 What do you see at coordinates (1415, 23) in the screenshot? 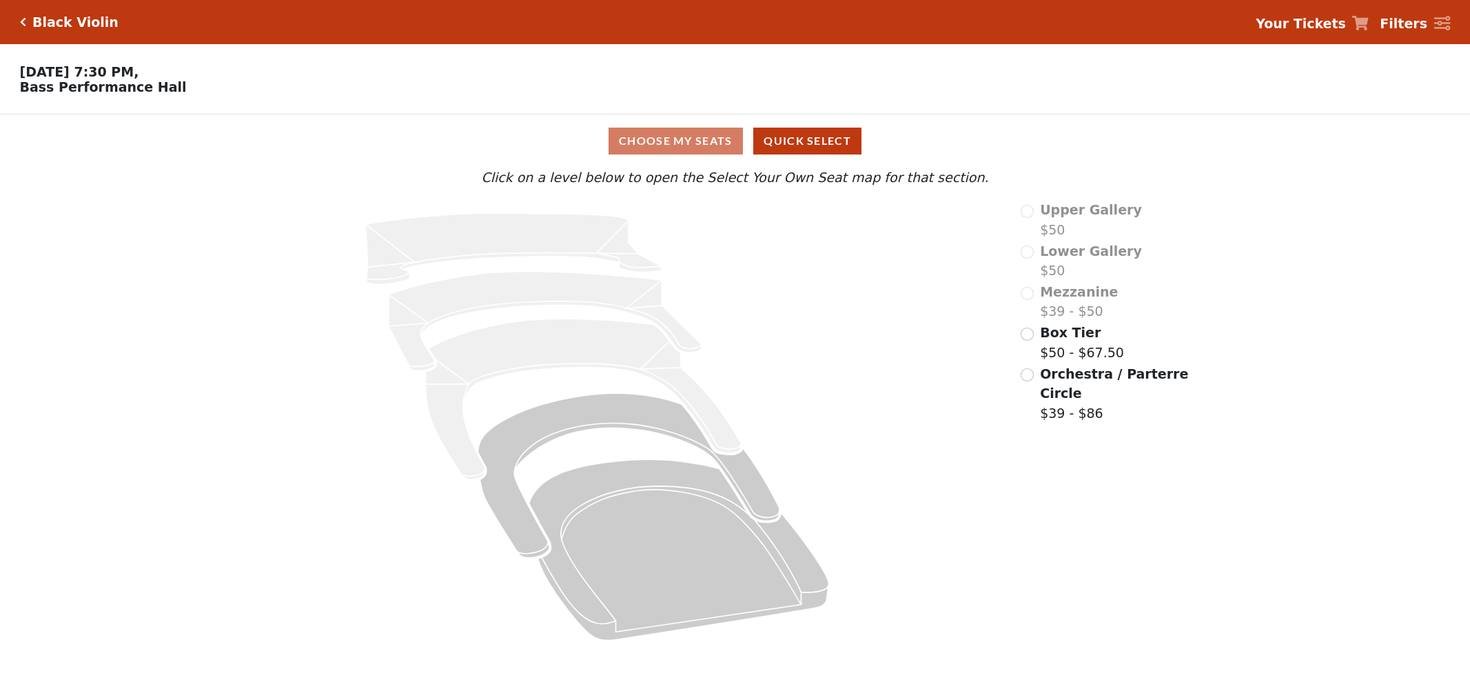
I see `a: Filters` at bounding box center [1415, 23].